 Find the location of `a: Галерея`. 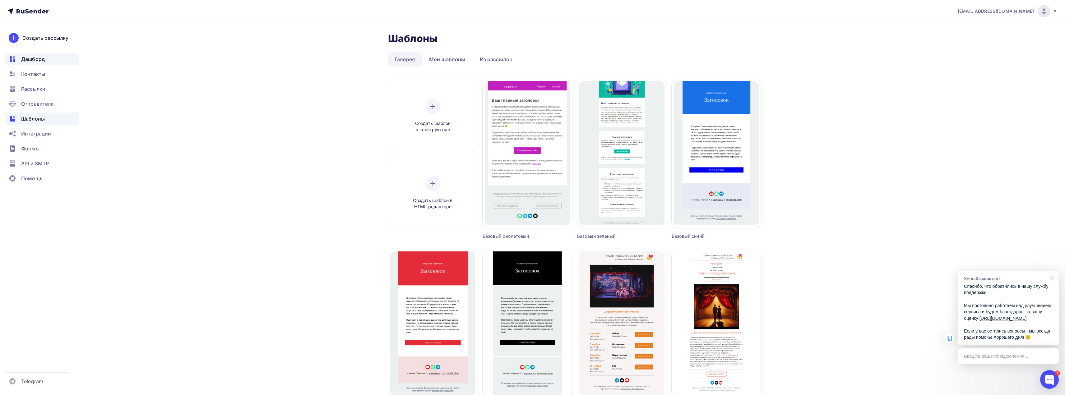

a: Галерея is located at coordinates (405, 59).